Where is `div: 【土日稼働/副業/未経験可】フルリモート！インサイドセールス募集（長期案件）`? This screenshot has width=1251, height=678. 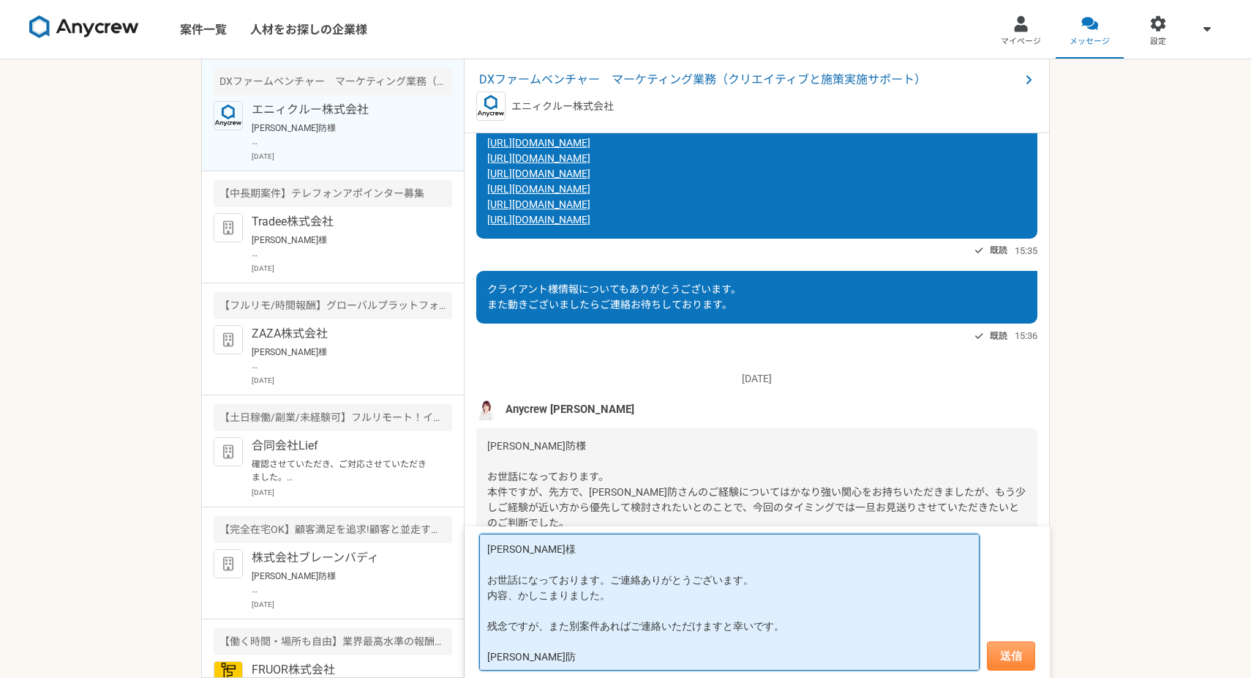
div: 【土日稼働/副業/未経験可】フルリモート！インサイドセールス募集（長期案件） is located at coordinates (333, 417).